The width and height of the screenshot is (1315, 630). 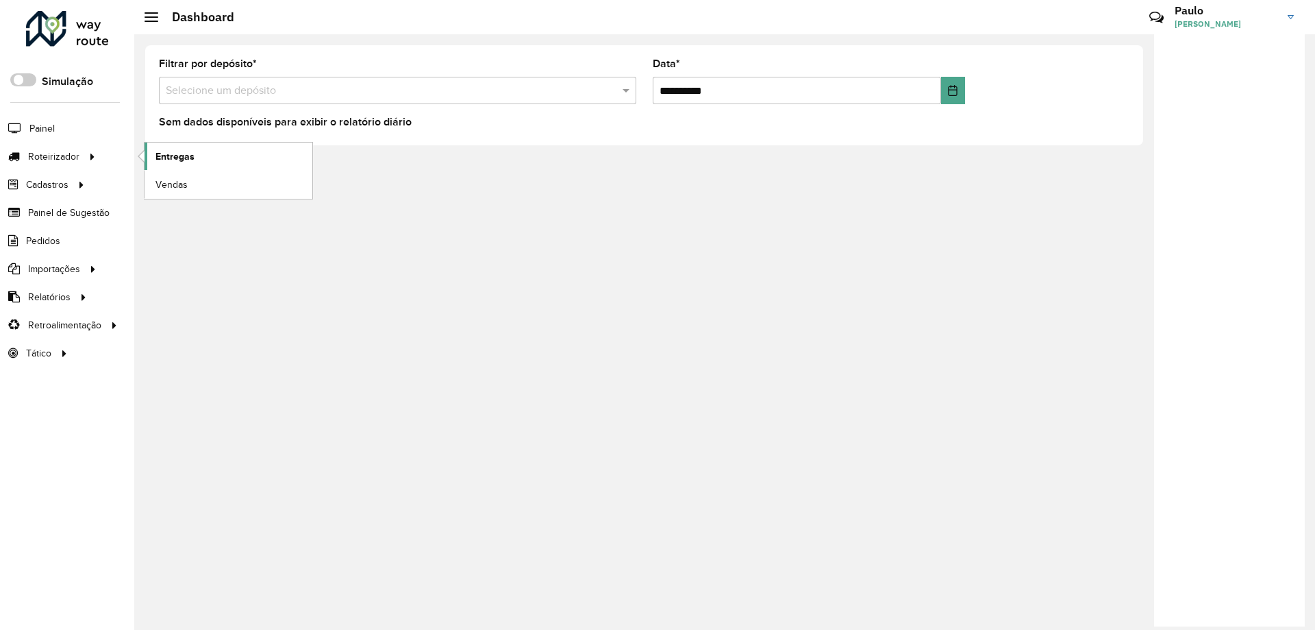 What do you see at coordinates (69, 212) in the screenshot?
I see `span: Painel de Sugestão` at bounding box center [69, 212].